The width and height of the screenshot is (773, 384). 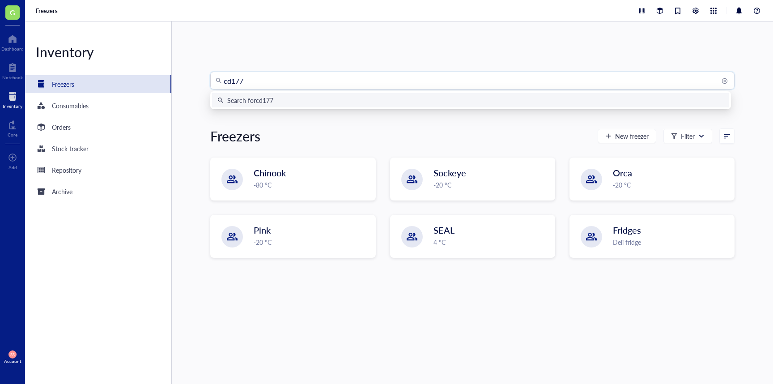 What do you see at coordinates (13, 135) in the screenshot?
I see `div: Core` at bounding box center [13, 135].